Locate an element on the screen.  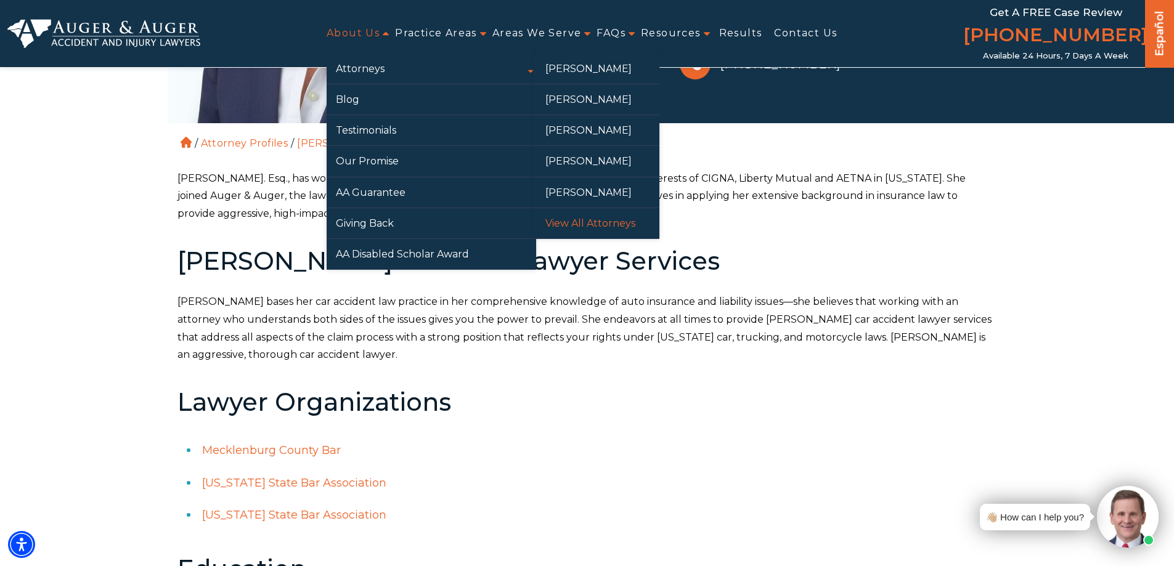
div: Accessibility Menu is located at coordinates (22, 545).